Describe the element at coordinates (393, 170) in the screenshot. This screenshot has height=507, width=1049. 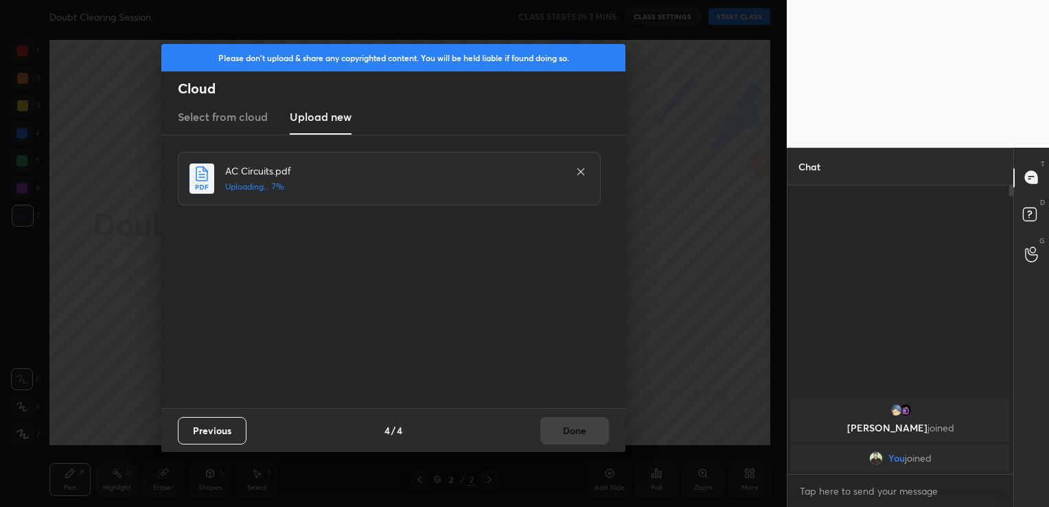
I see `h4: AC Circuits.pdf` at that location.